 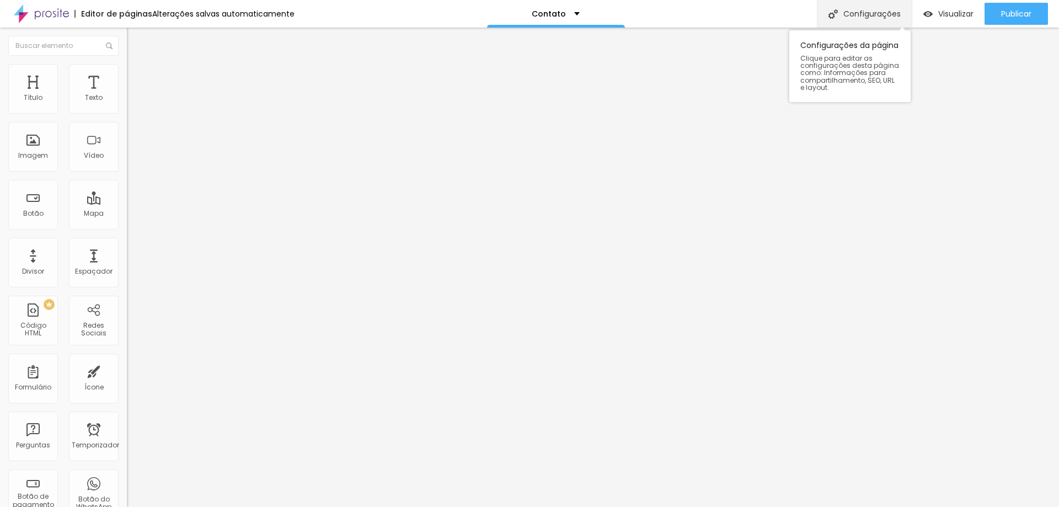 I want to click on font: Título, so click(x=33, y=97).